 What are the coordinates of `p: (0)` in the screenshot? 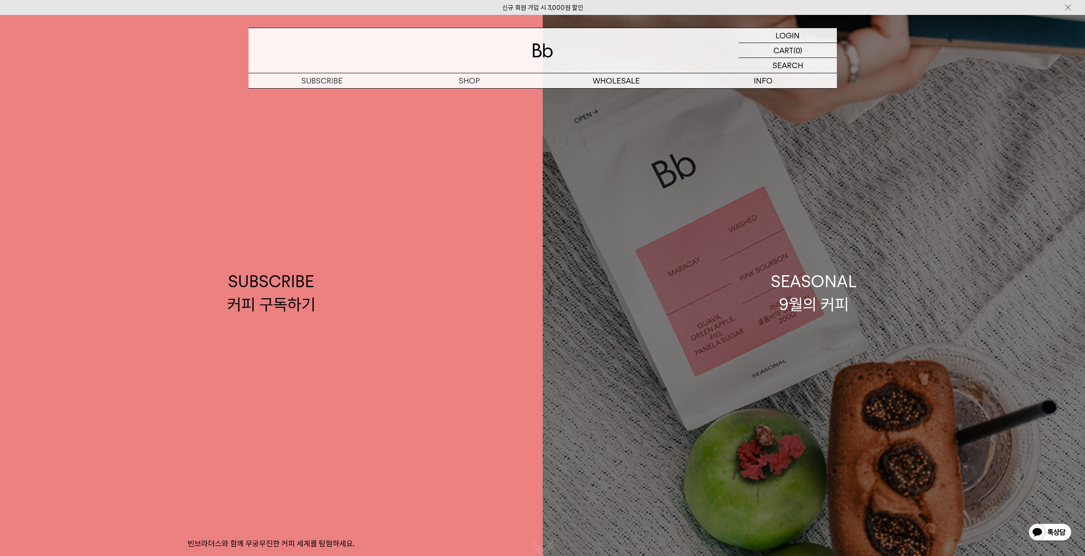 It's located at (797, 50).